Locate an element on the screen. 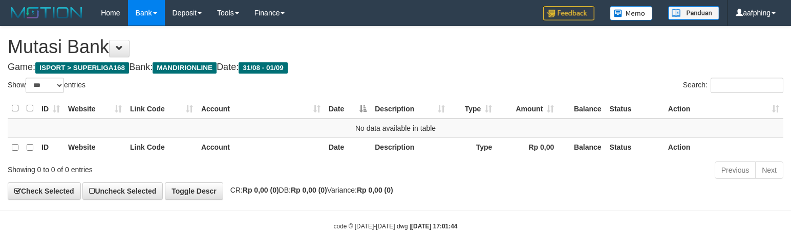 This screenshot has height=234, width=791. th: Amount: activate to sort column ascending is located at coordinates (527, 109).